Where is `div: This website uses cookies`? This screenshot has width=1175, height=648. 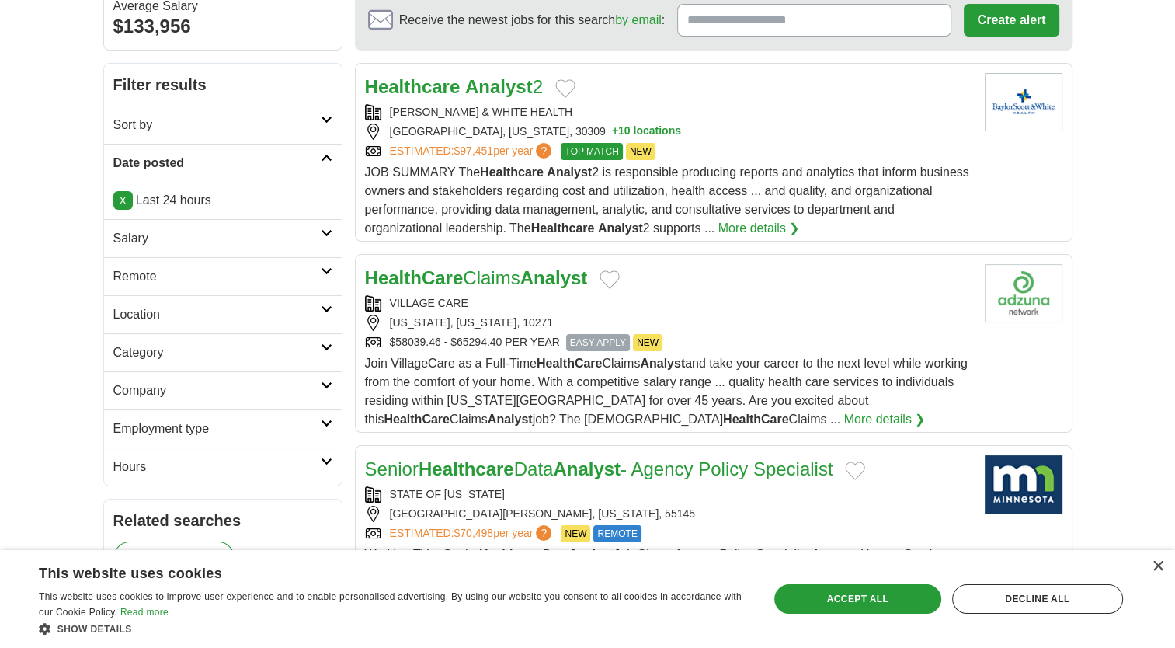 div: This website uses cookies is located at coordinates (374, 571).